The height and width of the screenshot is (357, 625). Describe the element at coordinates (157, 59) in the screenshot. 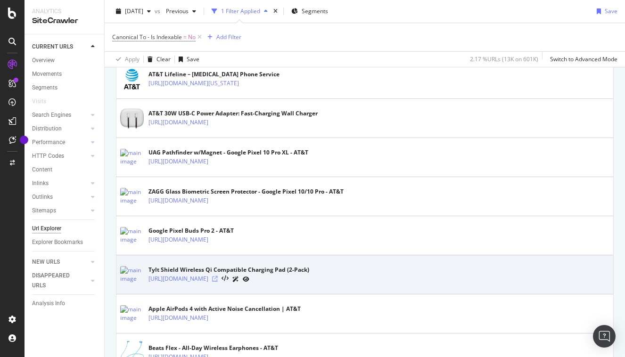

I see `button: Clear` at that location.